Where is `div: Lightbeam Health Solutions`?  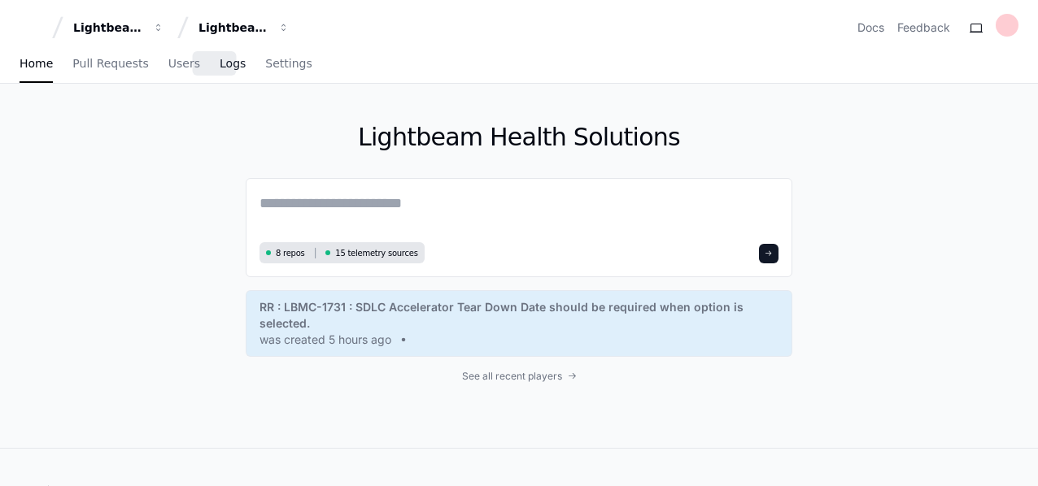 div: Lightbeam Health Solutions is located at coordinates (233, 28).